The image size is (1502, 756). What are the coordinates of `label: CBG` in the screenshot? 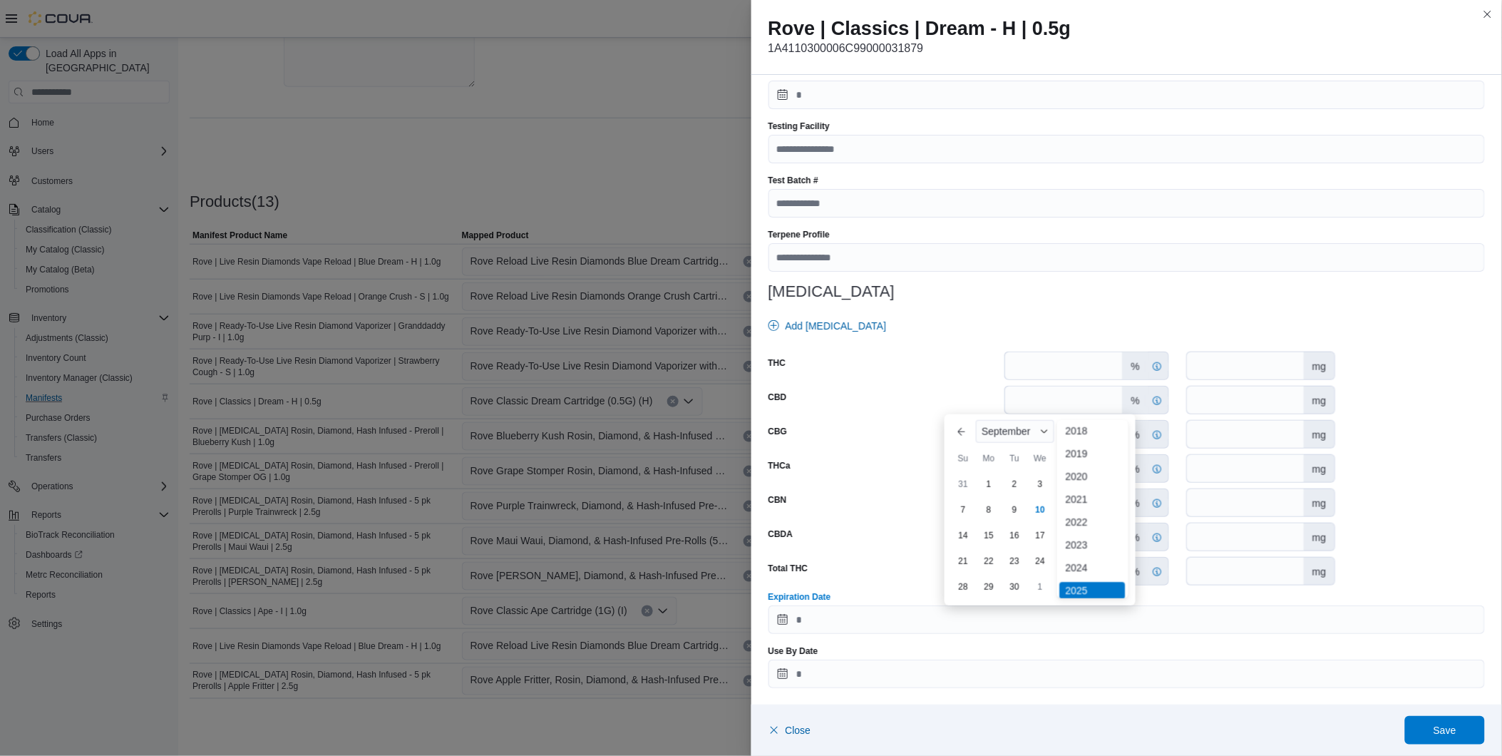 It's located at (778, 431).